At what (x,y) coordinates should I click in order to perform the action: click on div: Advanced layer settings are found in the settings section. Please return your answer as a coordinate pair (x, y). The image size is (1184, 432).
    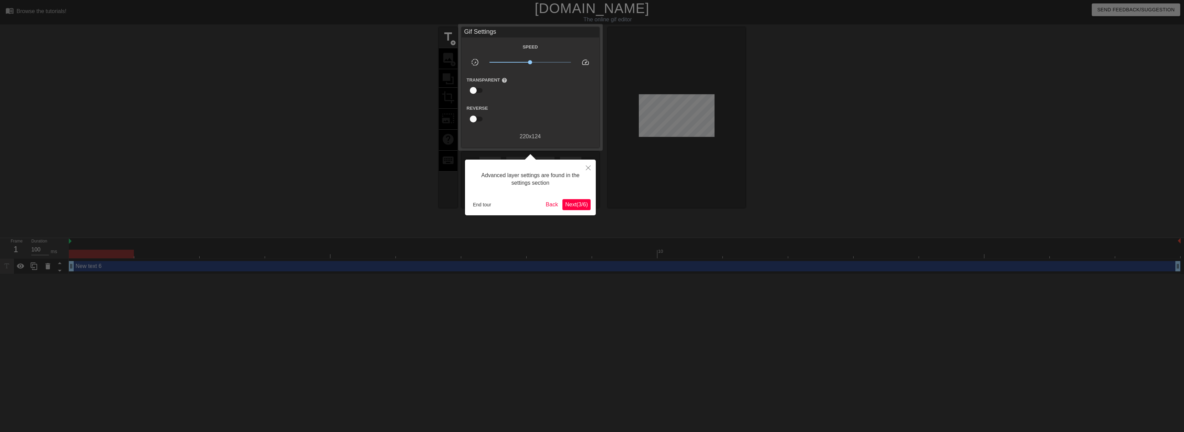
    Looking at the image, I should click on (530, 179).